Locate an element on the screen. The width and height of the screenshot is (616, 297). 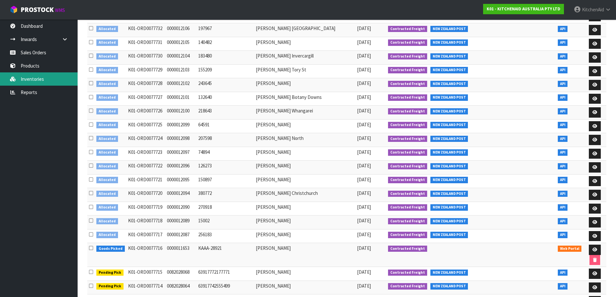
span: ProStock is located at coordinates (37, 10).